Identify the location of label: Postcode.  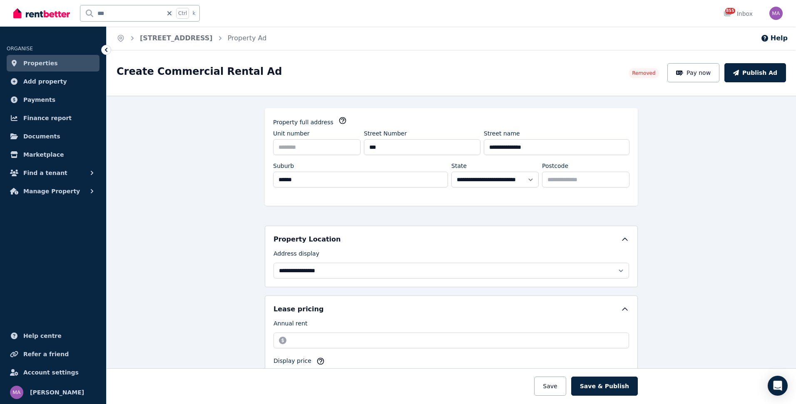
(555, 166).